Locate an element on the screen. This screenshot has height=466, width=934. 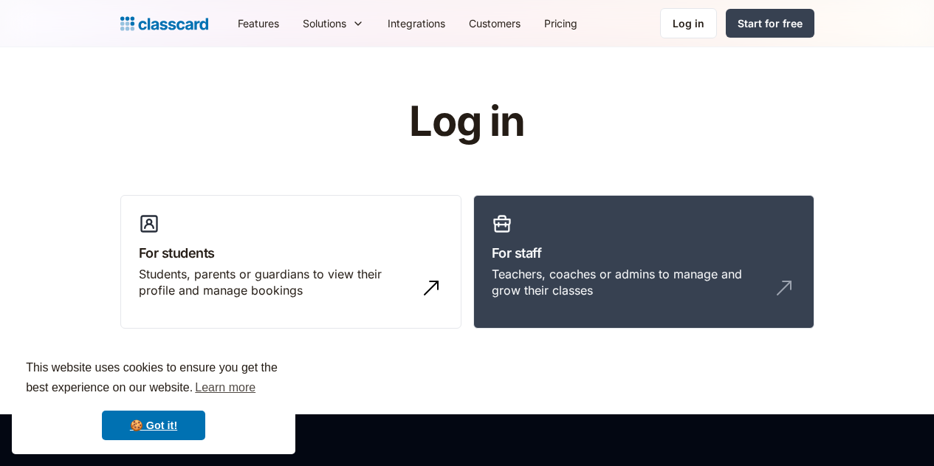
a: For studentsStudents, parents or guardians to view their profile and manage bookings is located at coordinates (291, 262).